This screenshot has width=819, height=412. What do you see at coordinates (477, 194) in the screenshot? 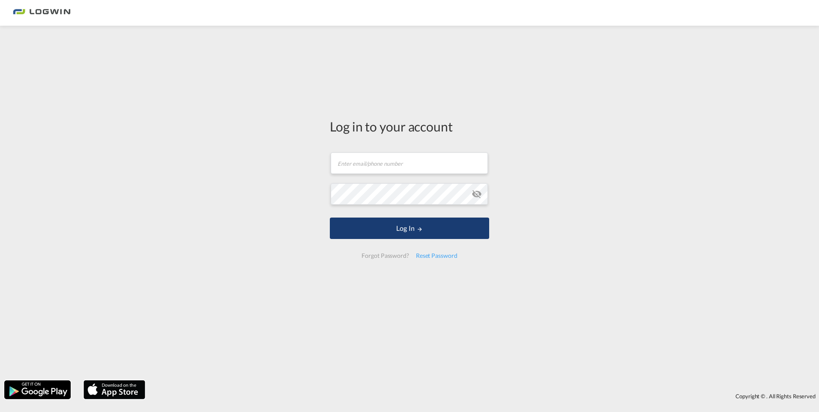
I see `md-icon: icon-eye-off` at bounding box center [477, 194].